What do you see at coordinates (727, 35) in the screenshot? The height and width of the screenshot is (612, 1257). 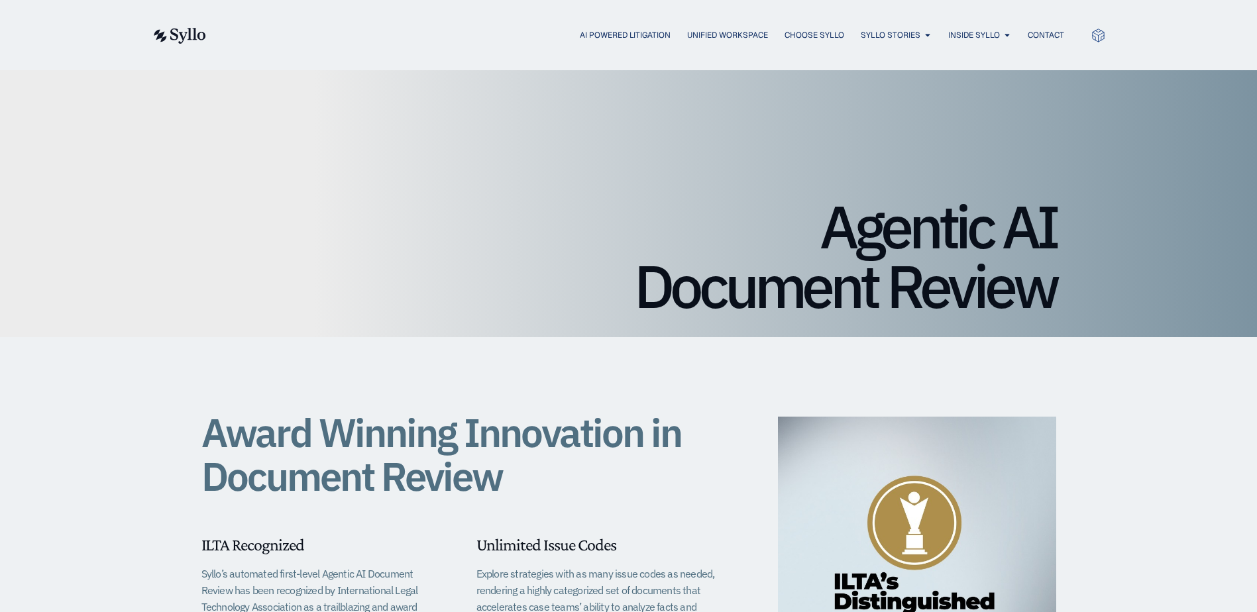 I see `span: Unified Workspace` at bounding box center [727, 35].